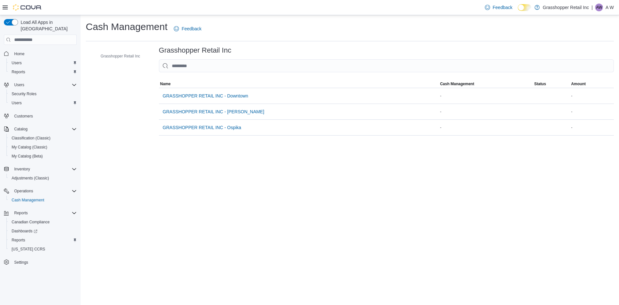  Describe the element at coordinates (202, 127) in the screenshot. I see `span: GRASSHOPPER RETAIL INC - Ospika` at that location.